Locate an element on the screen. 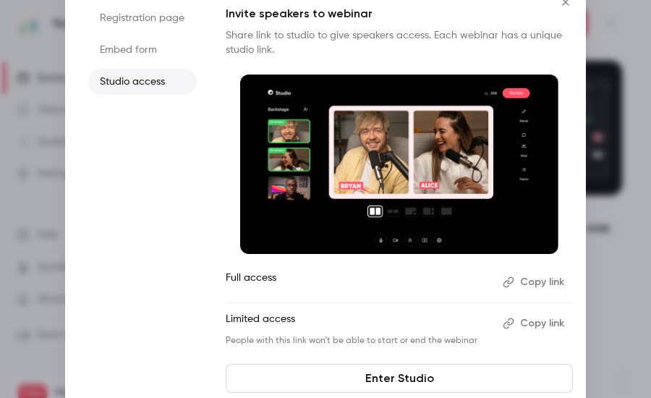  p: Limited access is located at coordinates (358, 323).